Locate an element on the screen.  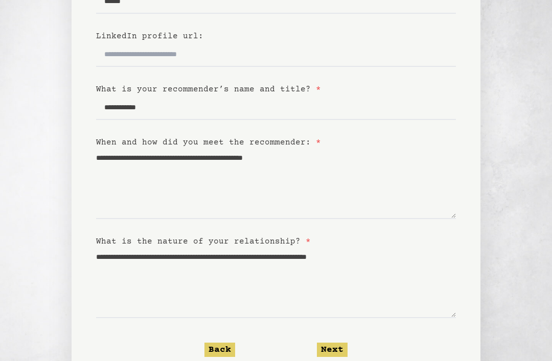
label: When and how did you meet the recommender: is located at coordinates (208, 143).